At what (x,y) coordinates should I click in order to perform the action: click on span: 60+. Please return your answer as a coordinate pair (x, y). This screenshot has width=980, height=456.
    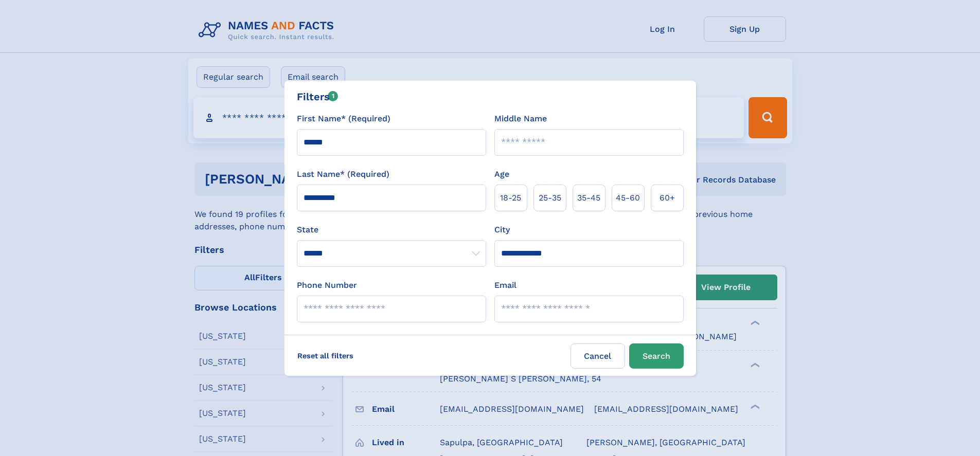
    Looking at the image, I should click on (667, 198).